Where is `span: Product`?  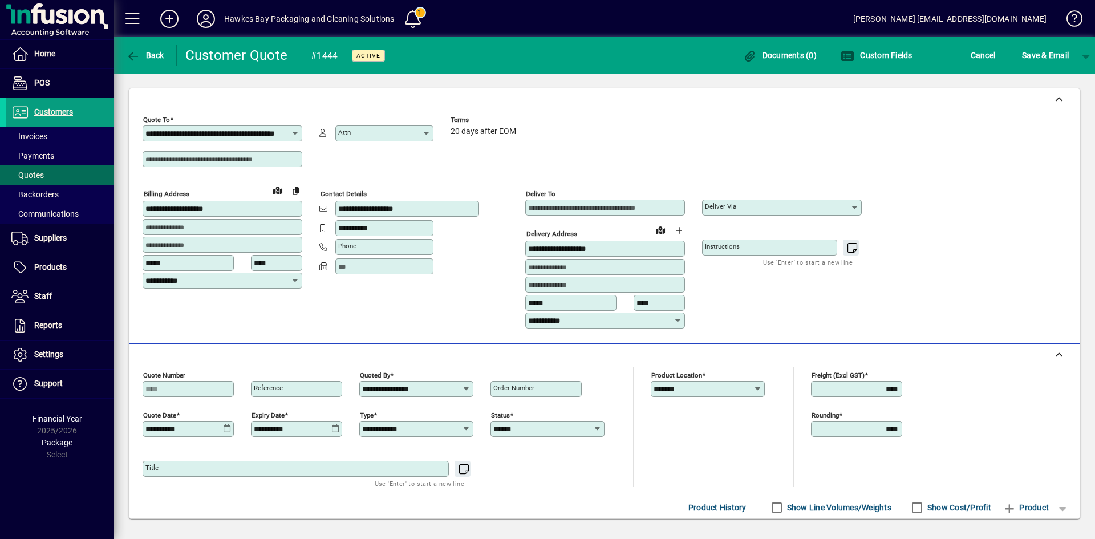 span: Product is located at coordinates (1025, 508).